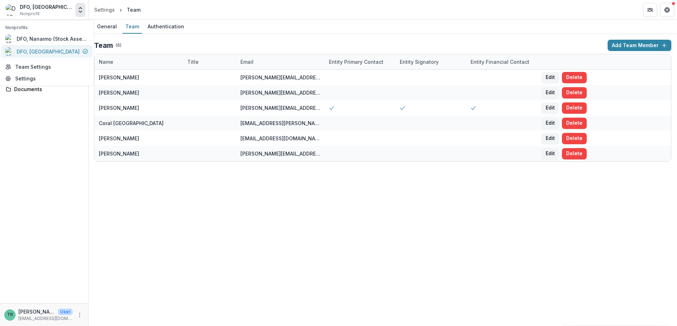 The image size is (677, 326). I want to click on button: More, so click(80, 315).